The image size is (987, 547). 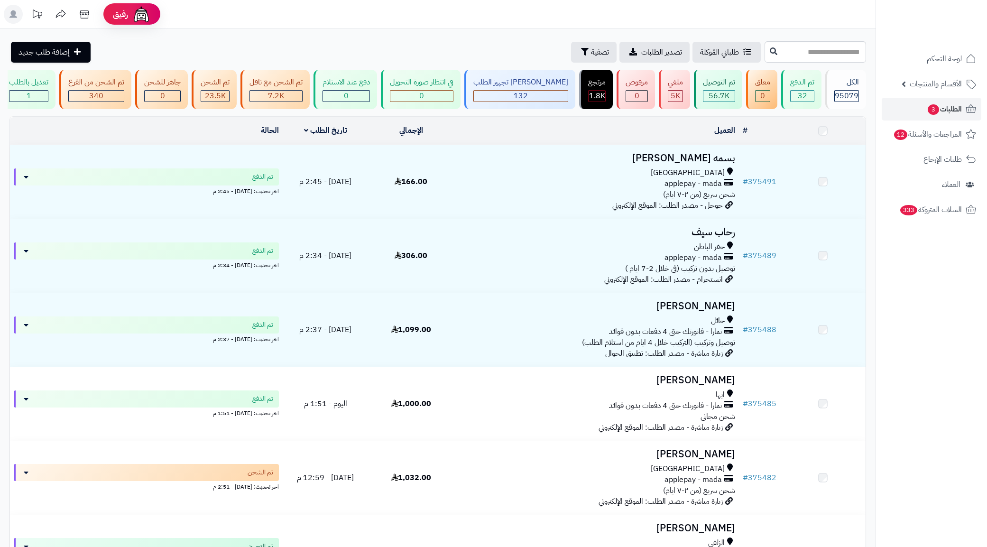 I want to click on a: لوحة التحكم, so click(x=931, y=59).